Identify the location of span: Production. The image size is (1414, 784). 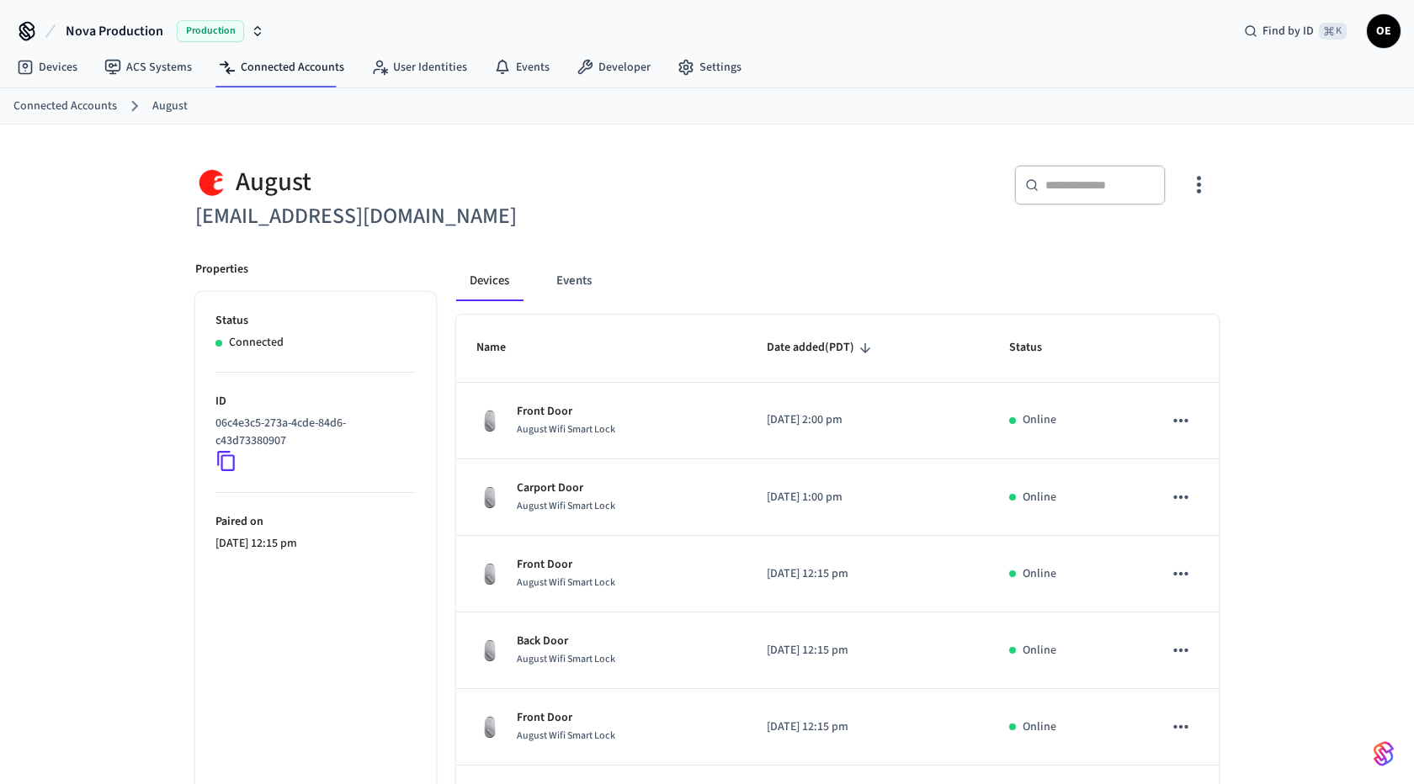
(210, 31).